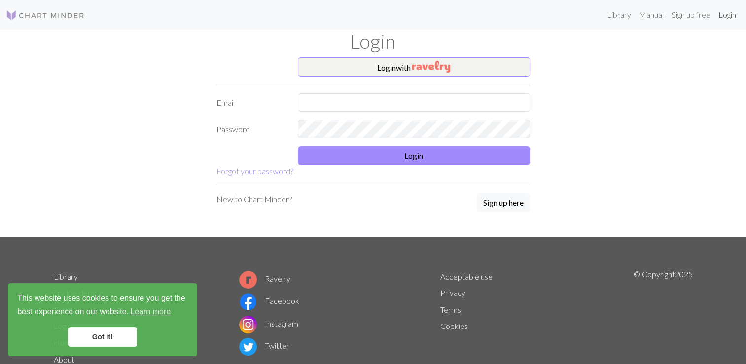 This screenshot has width=746, height=364. Describe the element at coordinates (265, 278) in the screenshot. I see `a: Ravelry` at that location.